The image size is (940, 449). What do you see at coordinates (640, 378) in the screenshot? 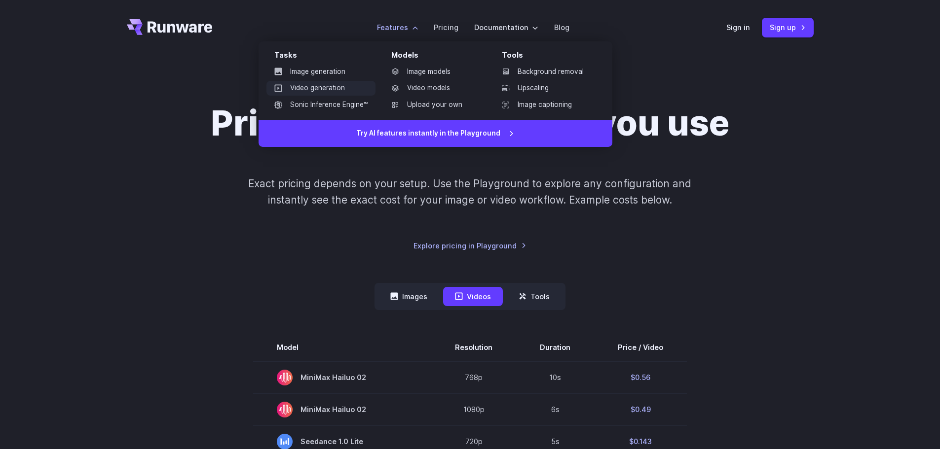
I see `td: $0.56` at bounding box center [640, 378].